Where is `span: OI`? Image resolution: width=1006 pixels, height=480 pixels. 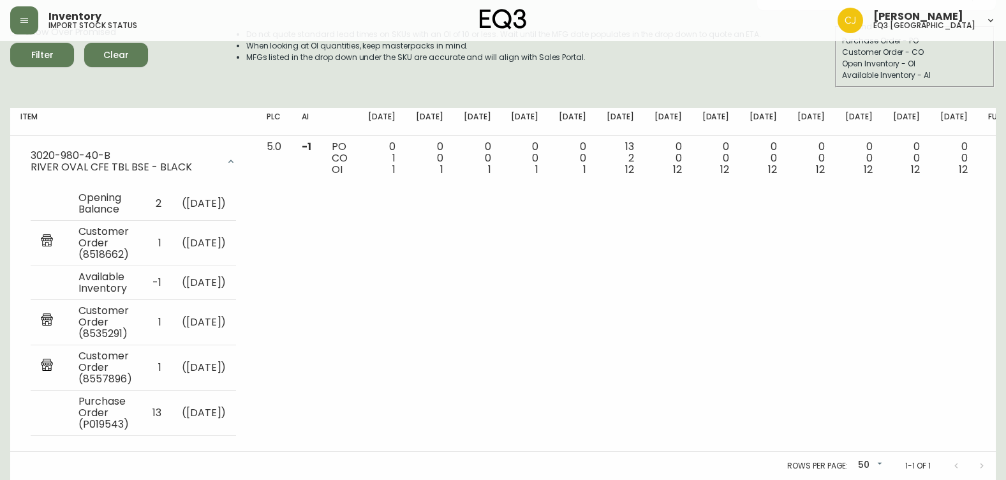
span: OI is located at coordinates (337, 169).